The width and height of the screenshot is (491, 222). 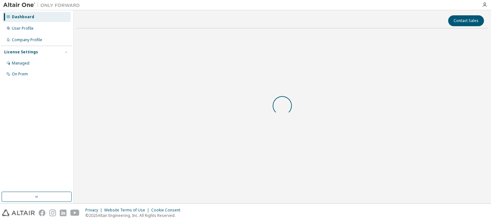 I want to click on div: License Settings, so click(x=21, y=52).